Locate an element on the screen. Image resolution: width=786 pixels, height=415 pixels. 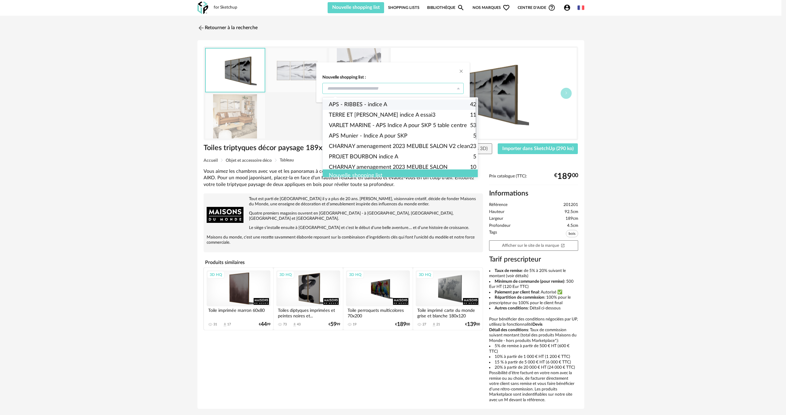
span: PROJET BOURBON indice A is located at coordinates (363, 157).